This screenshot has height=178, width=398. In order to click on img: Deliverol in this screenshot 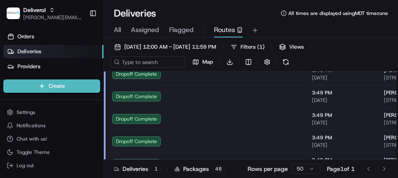, I will do `click(13, 13)`.